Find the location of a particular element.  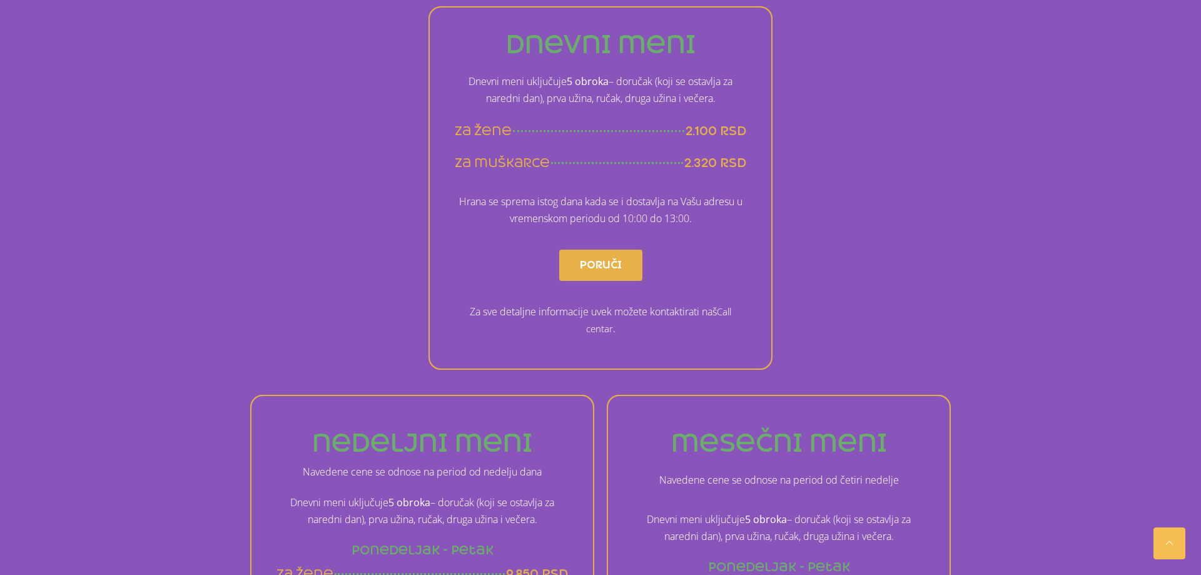

h3: nedeljni meni is located at coordinates (422, 443).